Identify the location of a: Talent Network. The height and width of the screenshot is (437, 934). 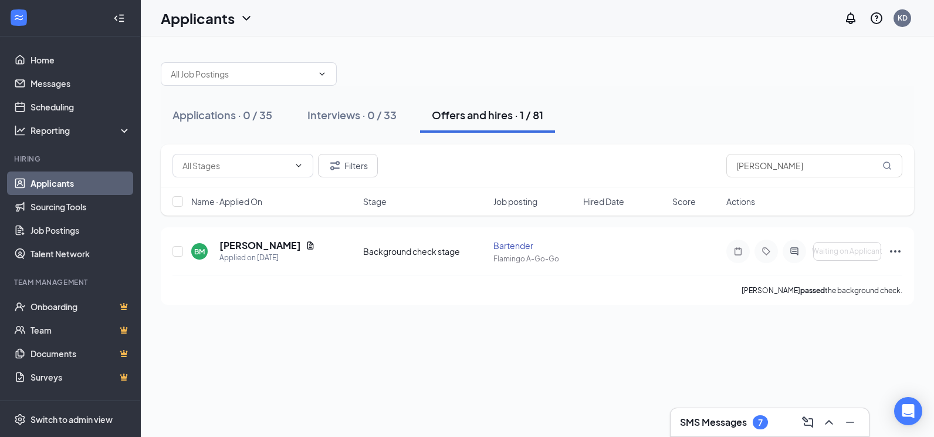
(80, 254).